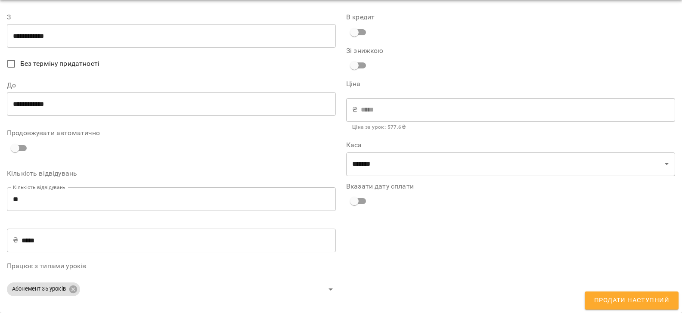 The width and height of the screenshot is (682, 313). Describe the element at coordinates (171, 17) in the screenshot. I see `label: З` at that location.